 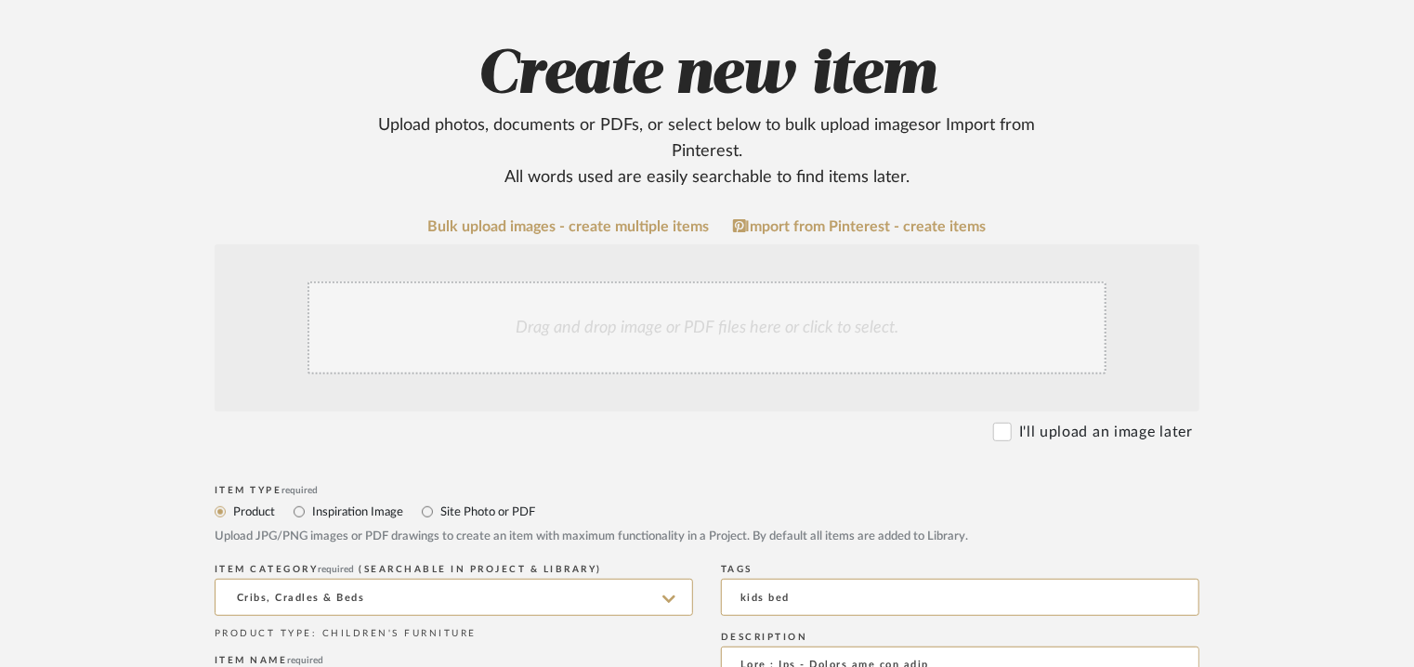 What do you see at coordinates (357, 512) in the screenshot?
I see `label: Inspiration Image` at bounding box center [357, 512].